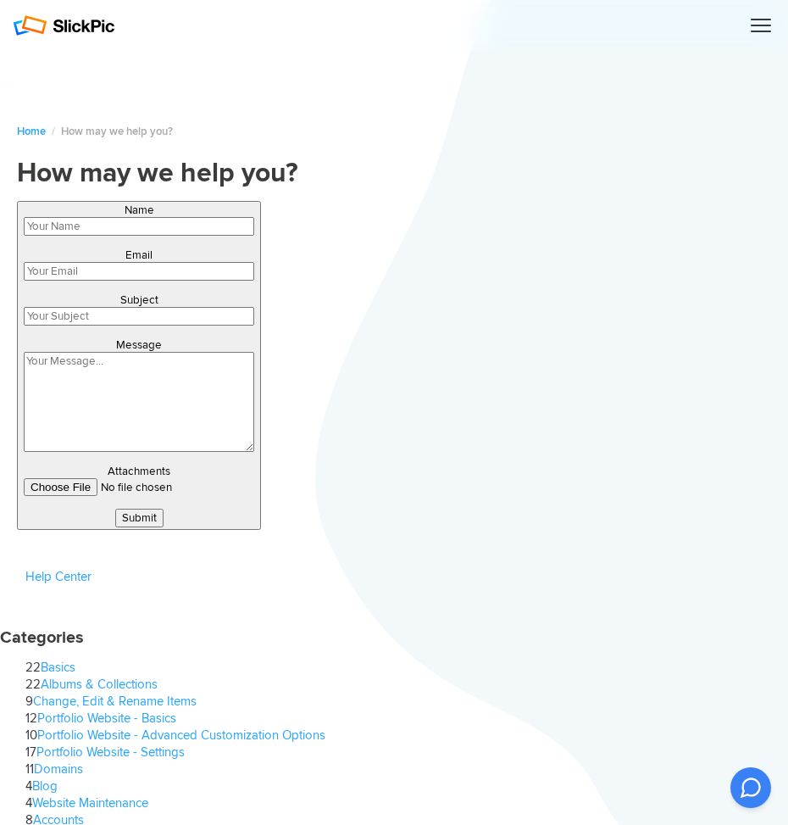 This screenshot has height=825, width=788. I want to click on span: 17, so click(31, 752).